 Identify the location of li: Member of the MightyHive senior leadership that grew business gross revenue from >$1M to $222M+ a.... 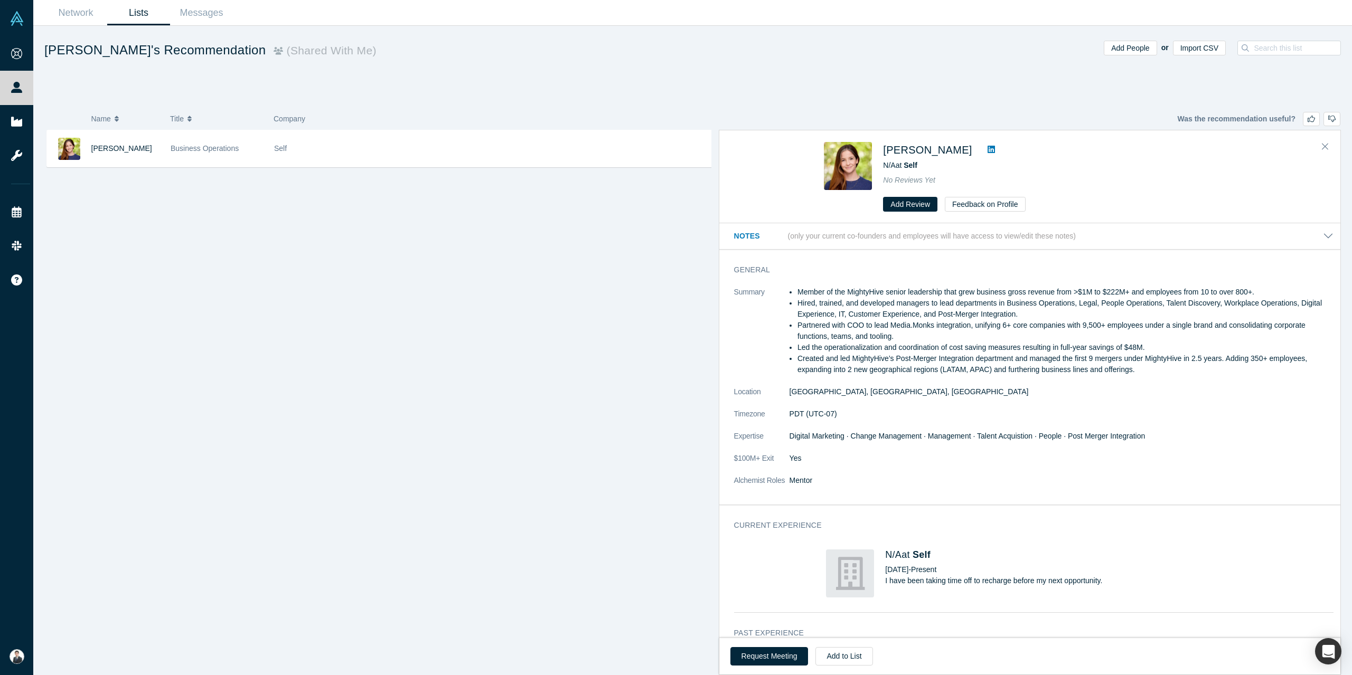
(1065, 292).